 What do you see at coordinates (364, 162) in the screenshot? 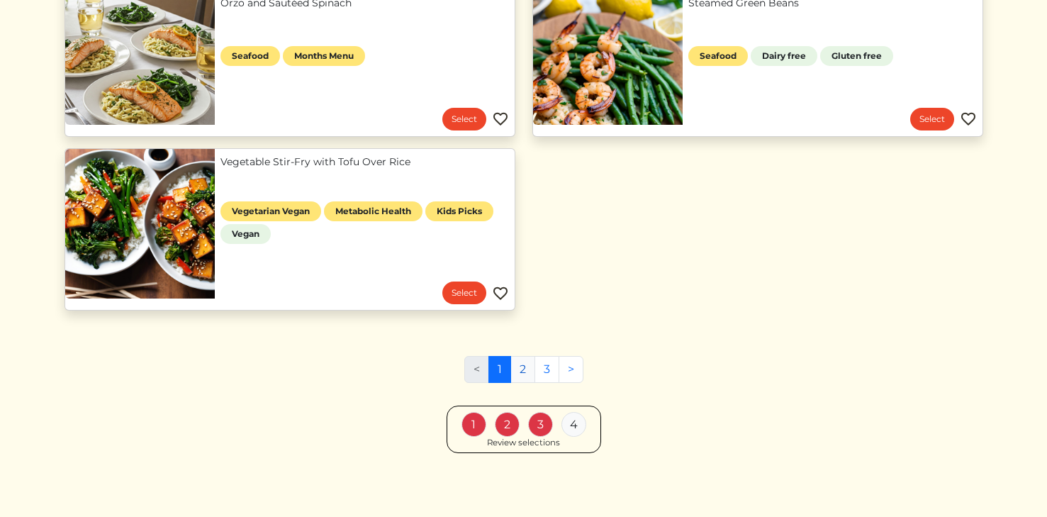
I see `a: Vegetable Stir-Fry with Tofu Over Rice` at bounding box center [364, 162].